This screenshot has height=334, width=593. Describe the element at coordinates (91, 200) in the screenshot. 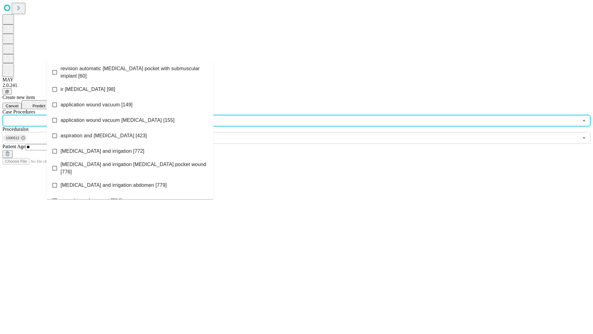

I see `span: wound vac placement [784]` at that location.